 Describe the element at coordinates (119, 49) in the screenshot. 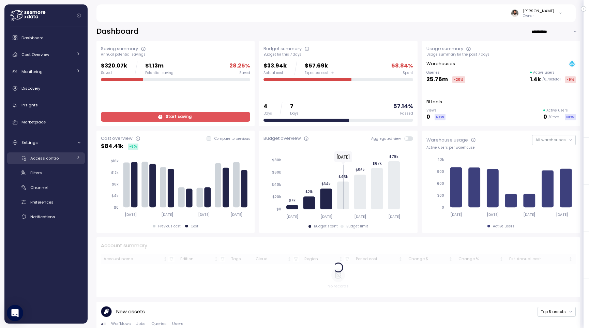

I see `div: Saving summary` at that location.